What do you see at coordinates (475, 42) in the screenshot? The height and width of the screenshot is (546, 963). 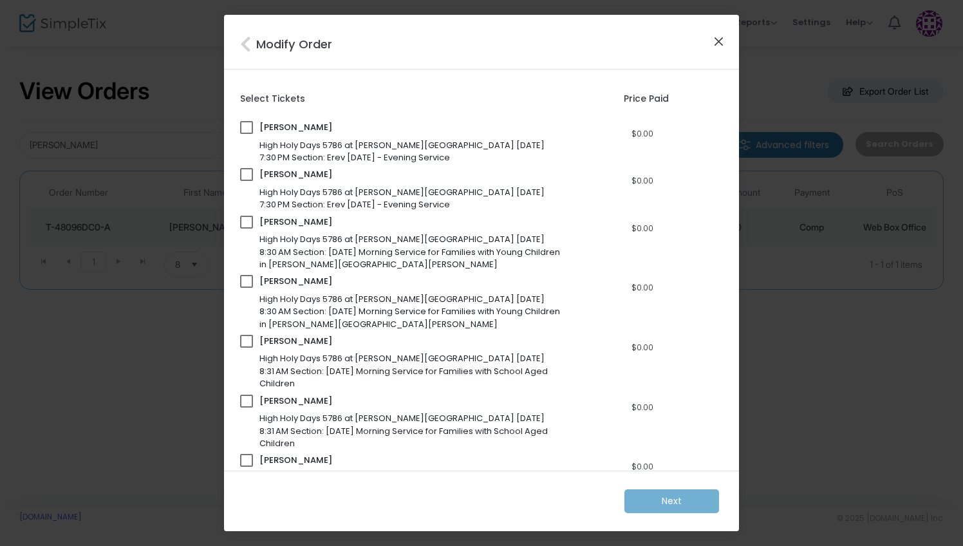 I see `h4: Modify Order` at bounding box center [475, 42].